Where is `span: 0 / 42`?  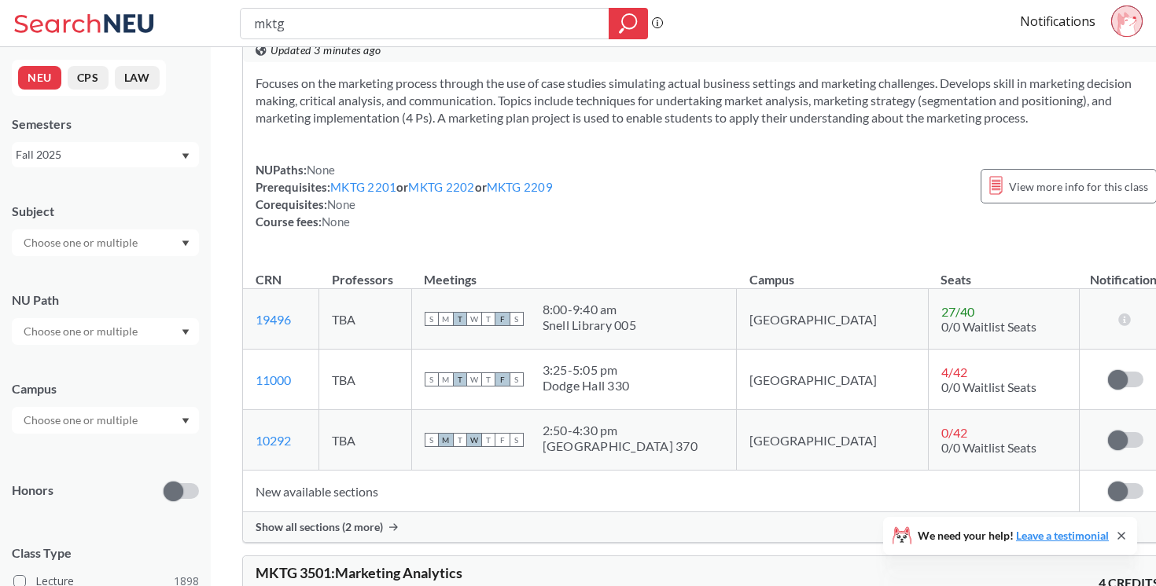
span: 0 / 42 is located at coordinates (954, 432).